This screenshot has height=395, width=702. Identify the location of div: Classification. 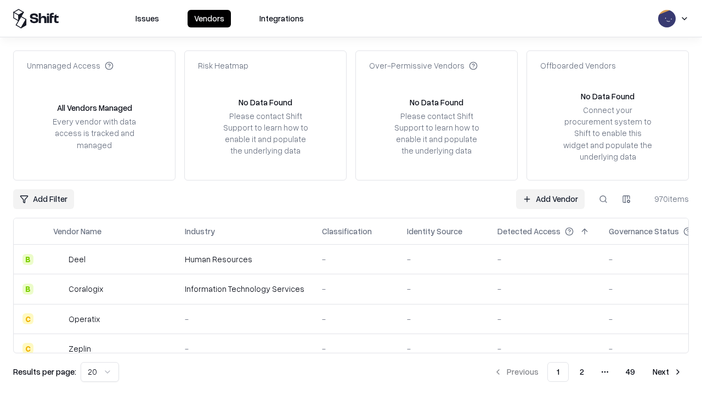
(347, 231).